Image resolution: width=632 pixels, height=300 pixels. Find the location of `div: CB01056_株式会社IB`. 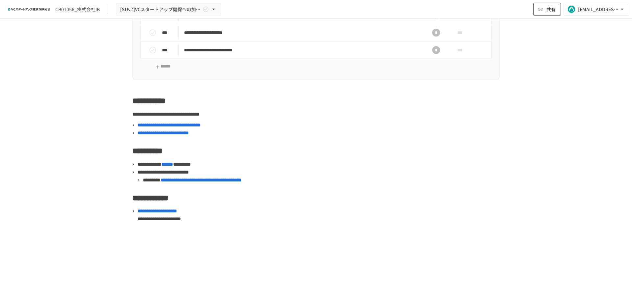

div: CB01056_株式会社IB is located at coordinates (77, 9).